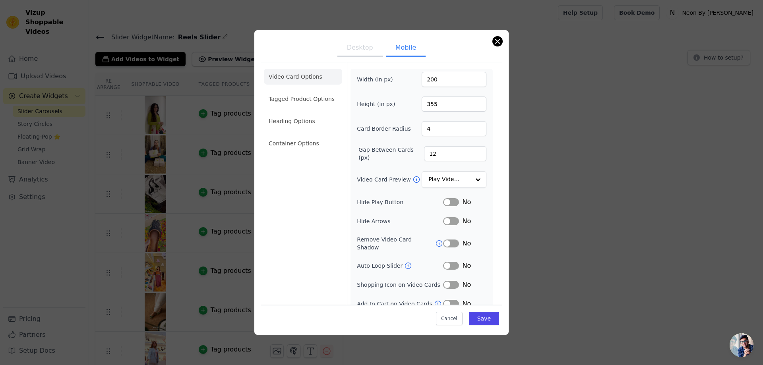 The width and height of the screenshot is (763, 365). I want to click on li: Container Options, so click(303, 143).